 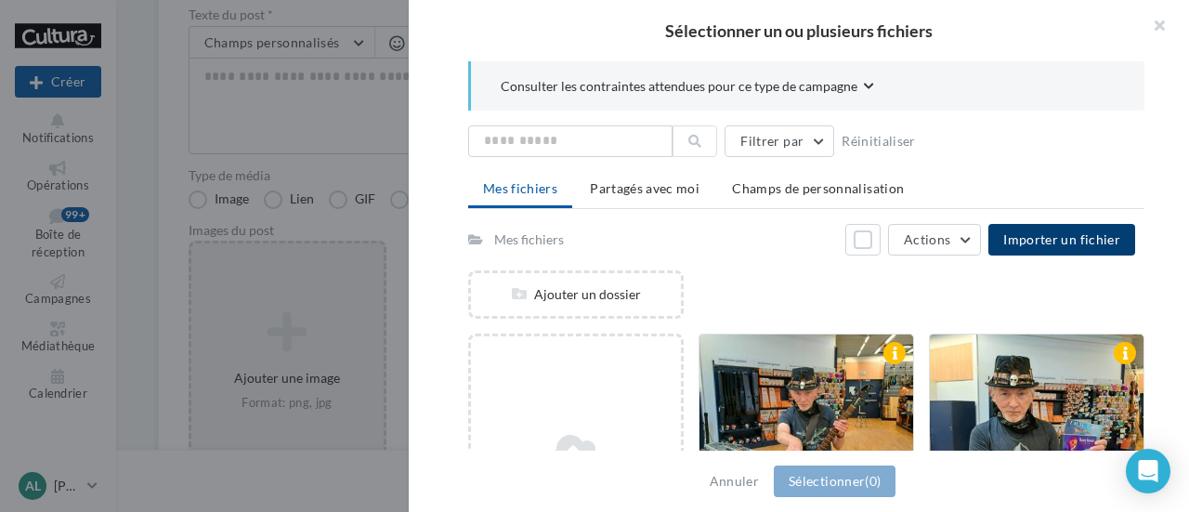 What do you see at coordinates (934, 240) in the screenshot?
I see `button: Actions` at bounding box center [934, 240].